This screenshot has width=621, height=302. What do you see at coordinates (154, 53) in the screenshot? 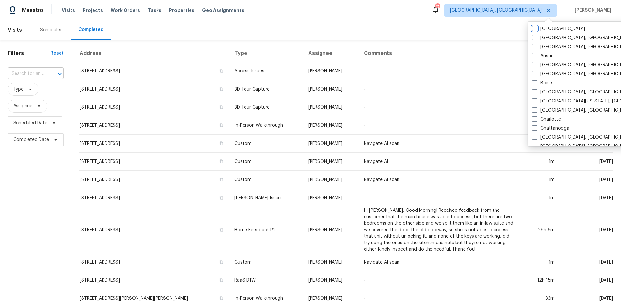
I see `th: Address` at bounding box center [154, 53].